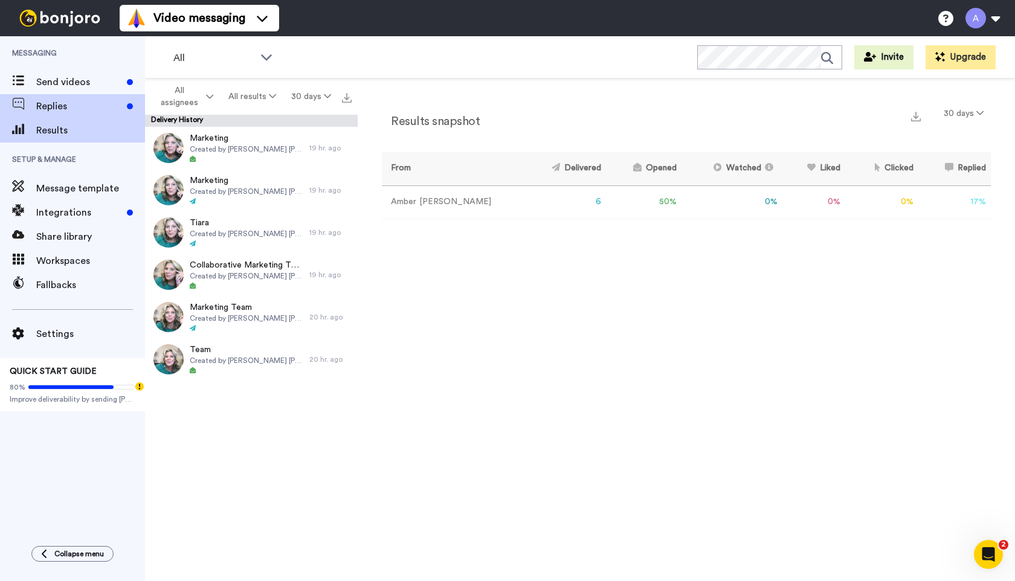  I want to click on th: Replied, so click(954, 169).